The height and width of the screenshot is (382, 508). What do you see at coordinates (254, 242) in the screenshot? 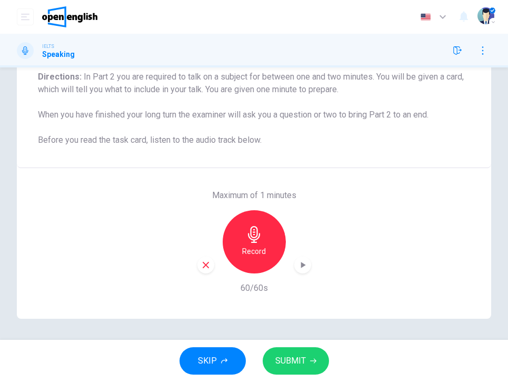
I see `button: Record` at bounding box center [254, 242].